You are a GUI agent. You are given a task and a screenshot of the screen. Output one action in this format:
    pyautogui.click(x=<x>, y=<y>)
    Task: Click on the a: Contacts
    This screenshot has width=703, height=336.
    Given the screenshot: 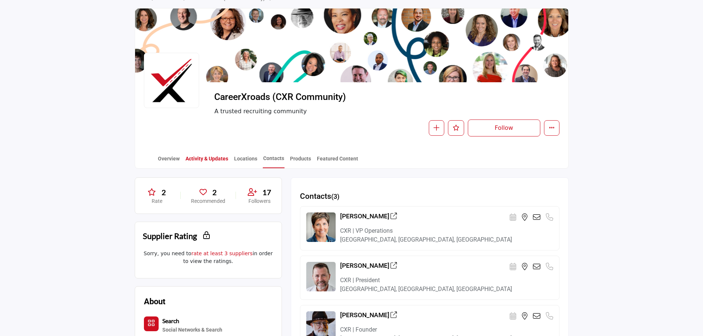 What is the action you would take?
    pyautogui.click(x=274, y=161)
    